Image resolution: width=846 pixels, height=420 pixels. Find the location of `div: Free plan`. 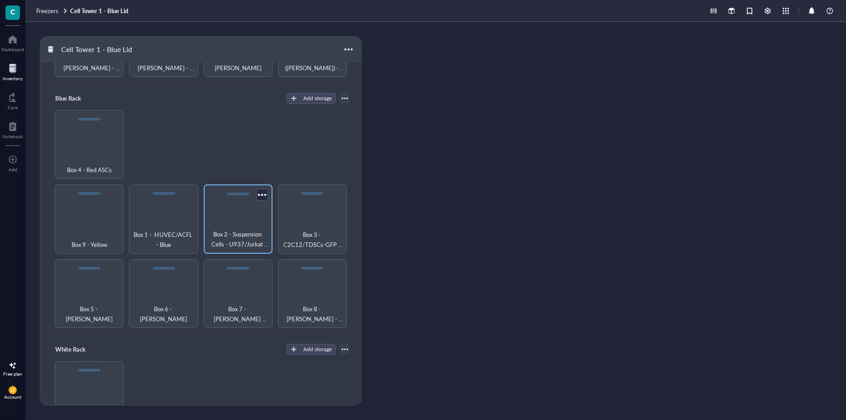

div: Free plan is located at coordinates (13, 373).